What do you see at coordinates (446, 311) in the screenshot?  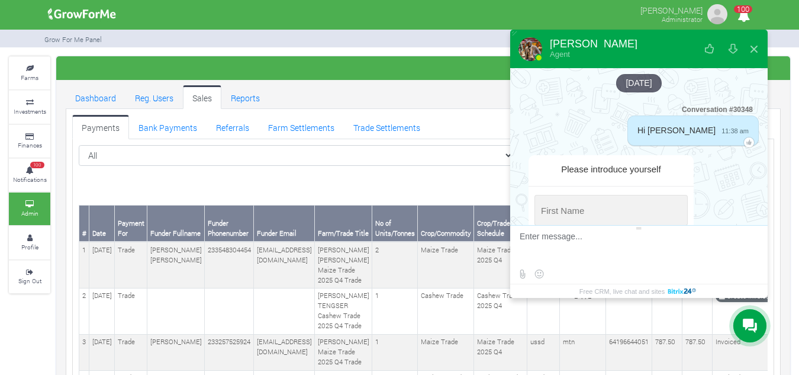 I see `td: Cashew Trade` at bounding box center [446, 311].